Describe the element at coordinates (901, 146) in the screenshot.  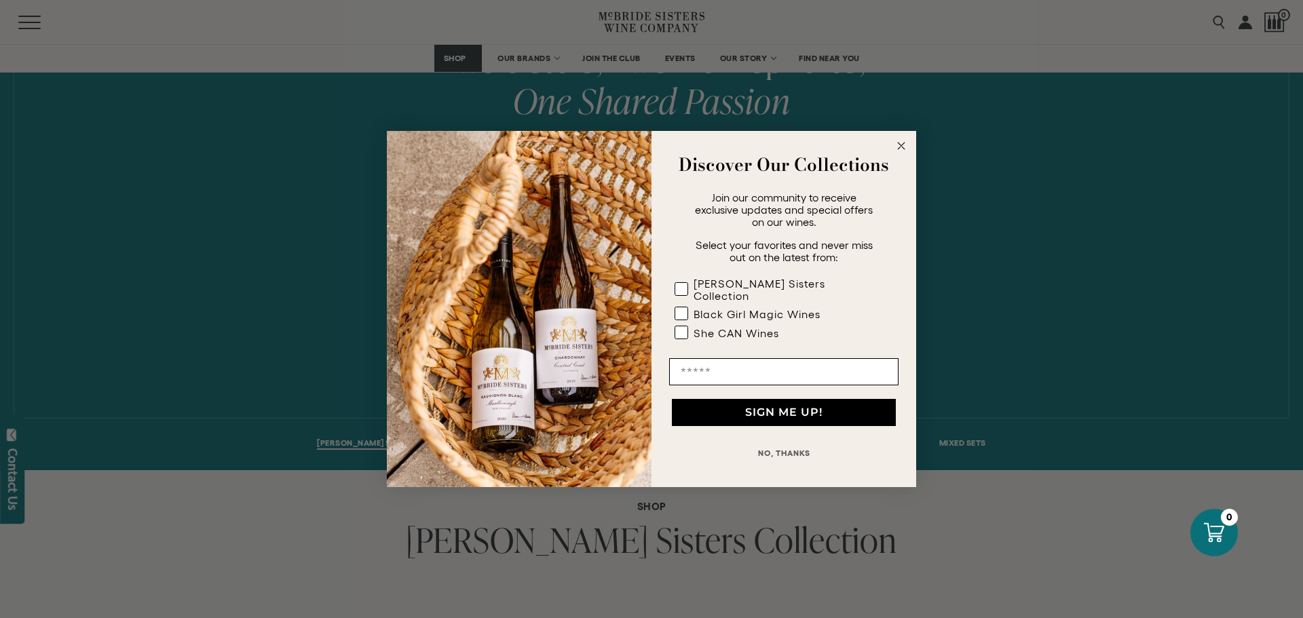
I see `button: Close dialog` at that location.